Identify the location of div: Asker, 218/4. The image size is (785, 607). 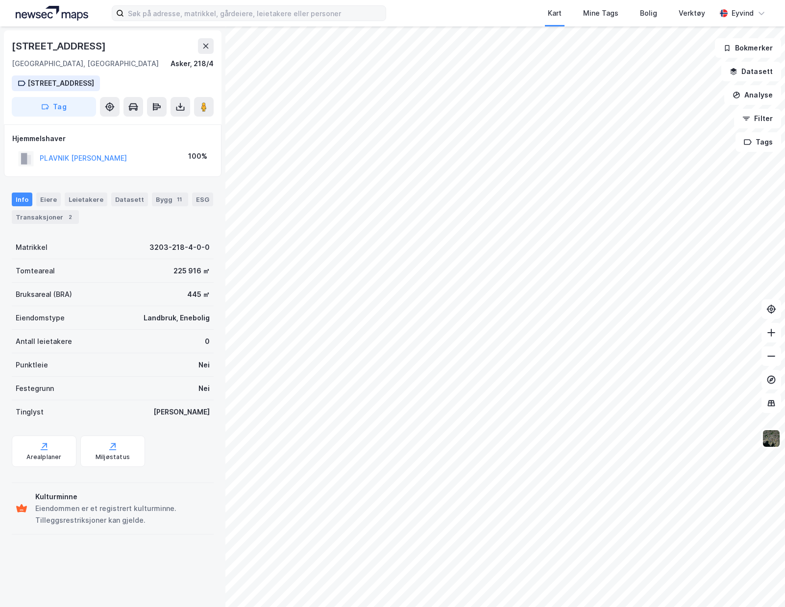
(192, 64).